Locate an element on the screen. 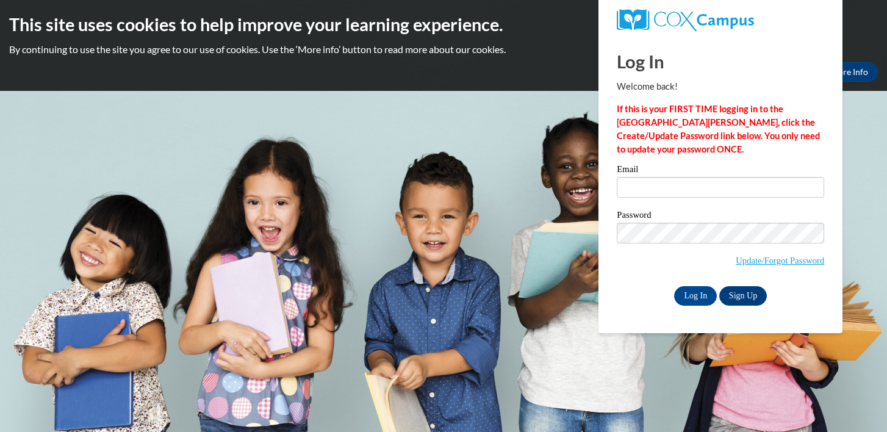  a: COX Campus is located at coordinates (720, 20).